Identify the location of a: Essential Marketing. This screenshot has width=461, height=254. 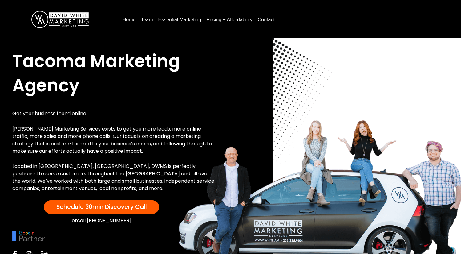
(180, 20).